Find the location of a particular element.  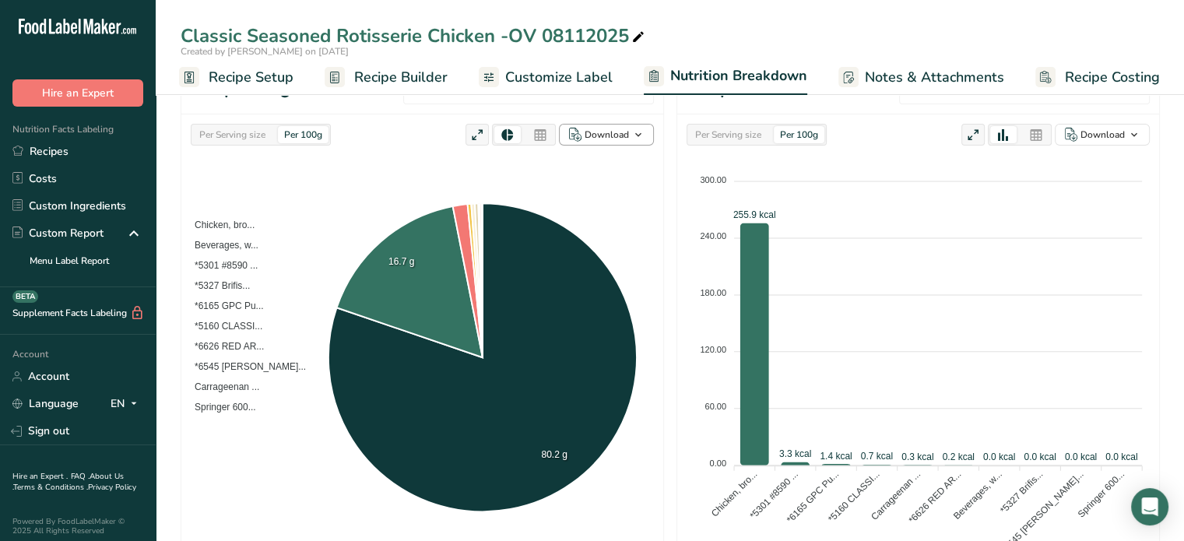

span: Customize Label is located at coordinates (559, 77).